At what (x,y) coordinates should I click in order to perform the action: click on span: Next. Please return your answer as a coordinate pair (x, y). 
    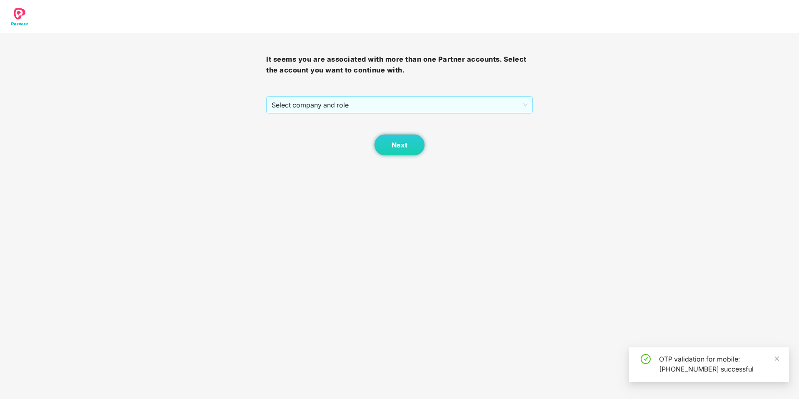
    Looking at the image, I should click on (400, 145).